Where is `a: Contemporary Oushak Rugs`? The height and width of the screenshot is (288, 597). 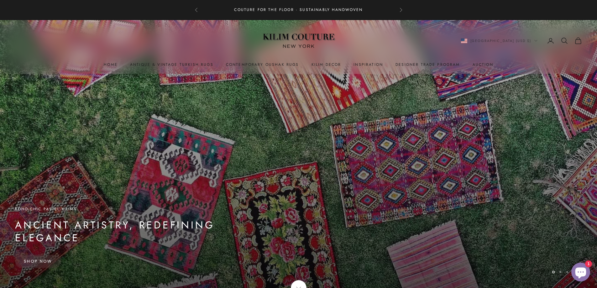 a: Contemporary Oushak Rugs is located at coordinates (262, 65).